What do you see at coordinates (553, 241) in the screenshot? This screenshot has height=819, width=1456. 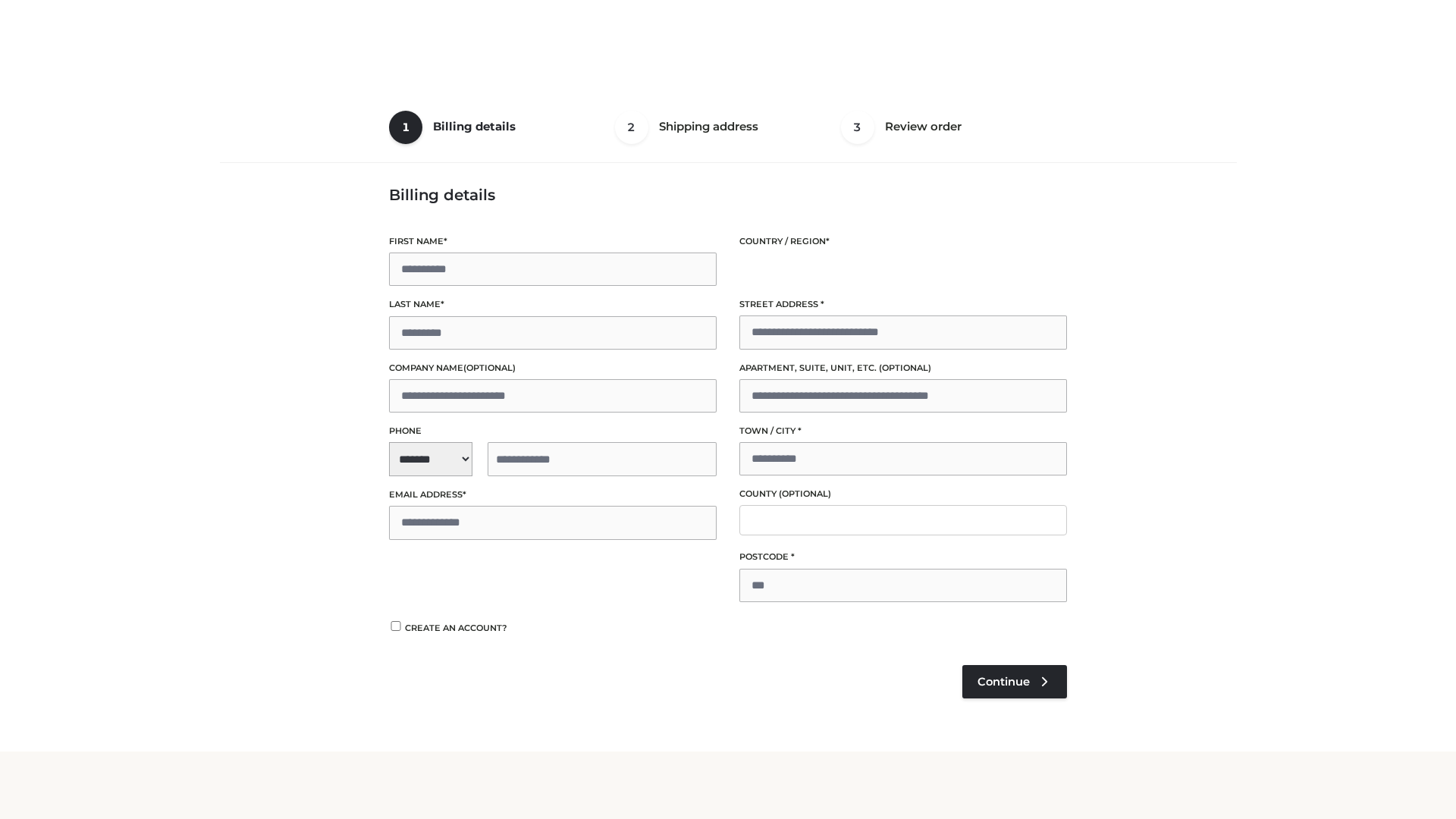 I see `label: First name` at bounding box center [553, 241].